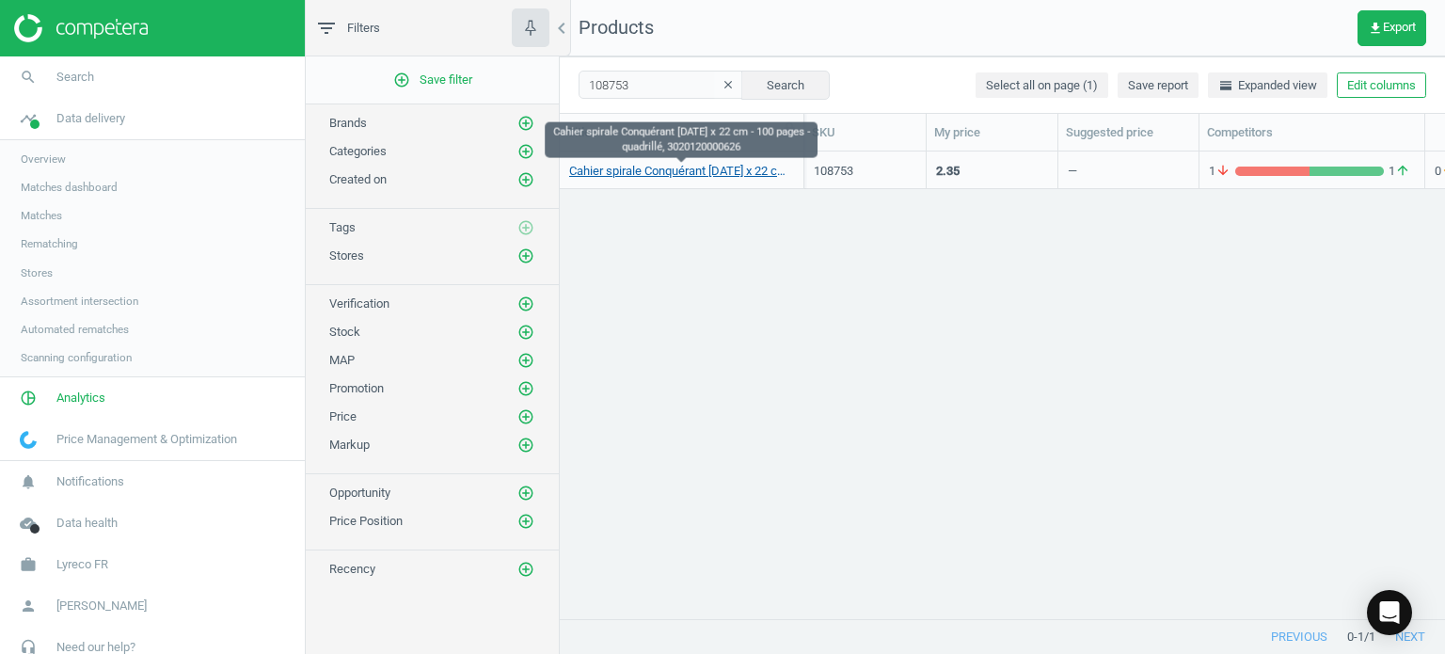 Image resolution: width=1445 pixels, height=654 pixels. Describe the element at coordinates (79, 301) in the screenshot. I see `span: Assortment intersection` at that location.